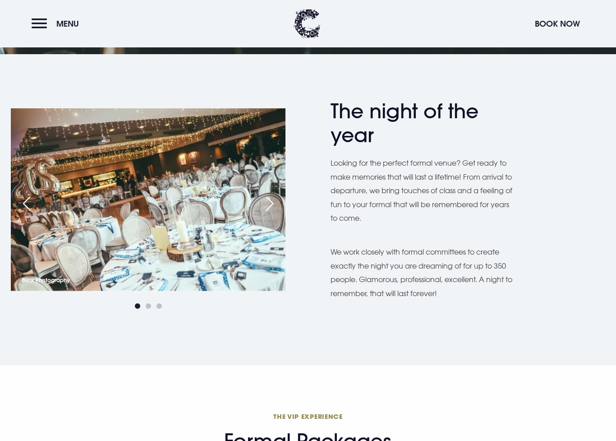 This screenshot has height=441, width=616. I want to click on div: Previous slide, so click(27, 203).